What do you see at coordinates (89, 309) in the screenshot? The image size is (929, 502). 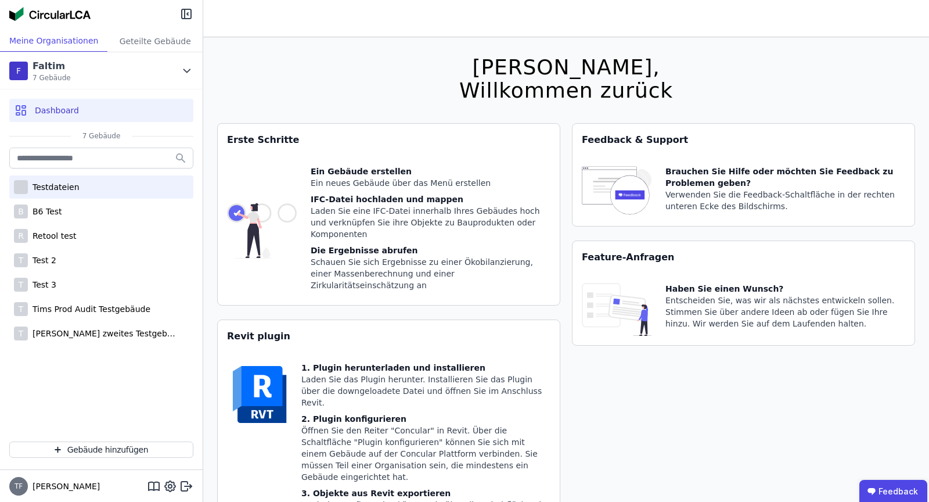 I see `div: Tims Prod Audit Testgebäude` at bounding box center [89, 309].